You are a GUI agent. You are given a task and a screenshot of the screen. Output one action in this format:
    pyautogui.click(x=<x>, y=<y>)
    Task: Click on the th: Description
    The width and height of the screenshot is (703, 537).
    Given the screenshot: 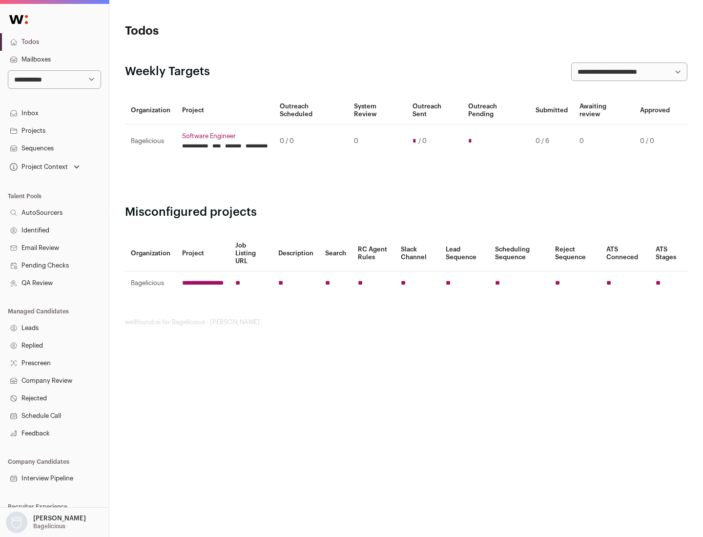 What is the action you would take?
    pyautogui.click(x=296, y=253)
    